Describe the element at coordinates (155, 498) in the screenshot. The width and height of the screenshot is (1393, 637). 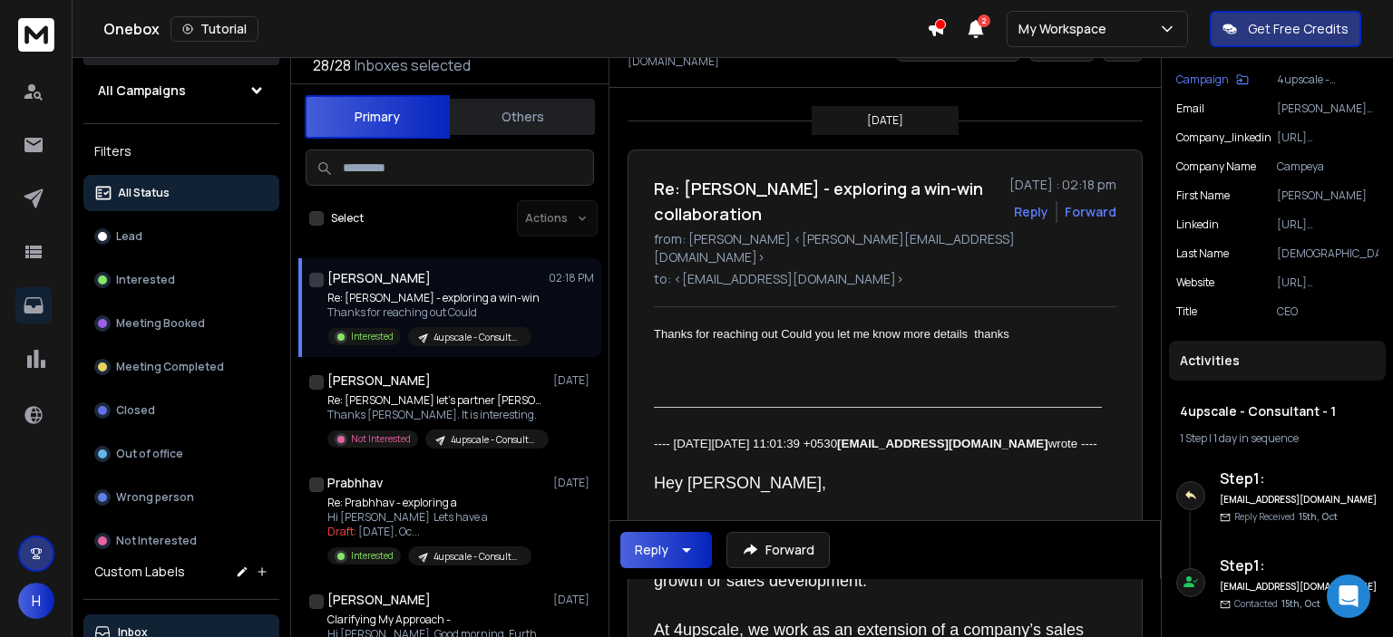
I see `p: Wrong person` at that location.